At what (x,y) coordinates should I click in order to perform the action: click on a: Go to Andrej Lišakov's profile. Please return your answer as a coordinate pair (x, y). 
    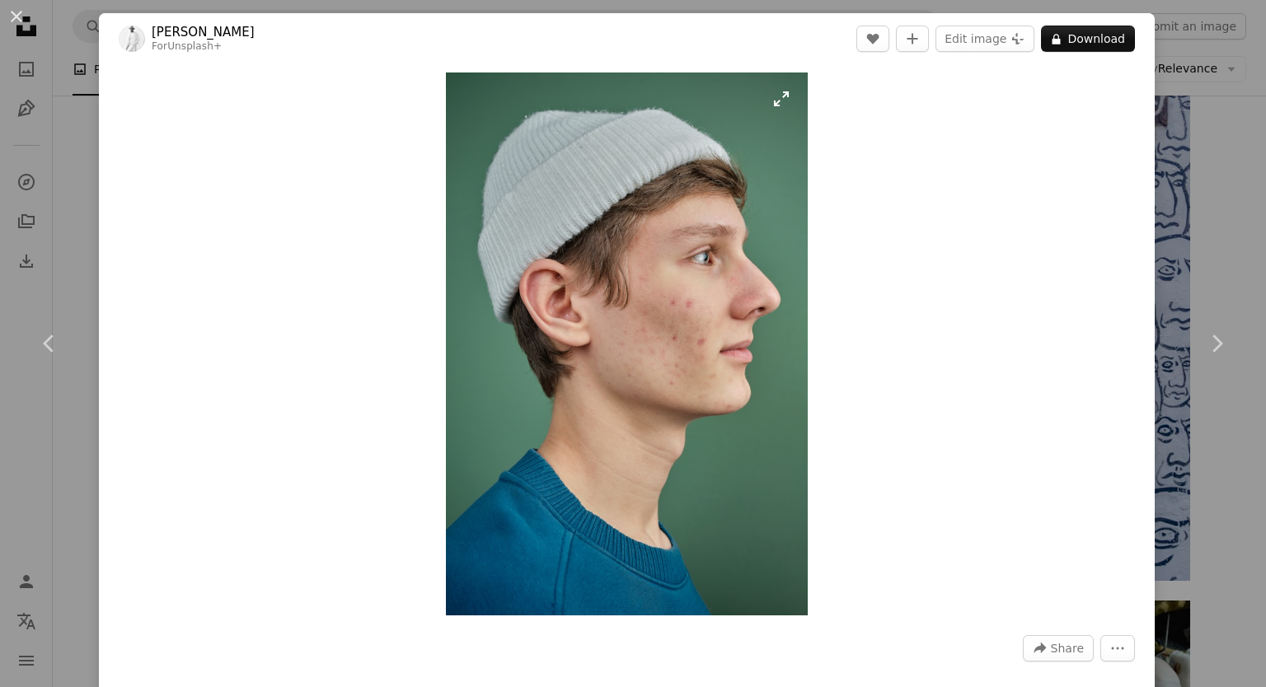
    Looking at the image, I should click on (132, 39).